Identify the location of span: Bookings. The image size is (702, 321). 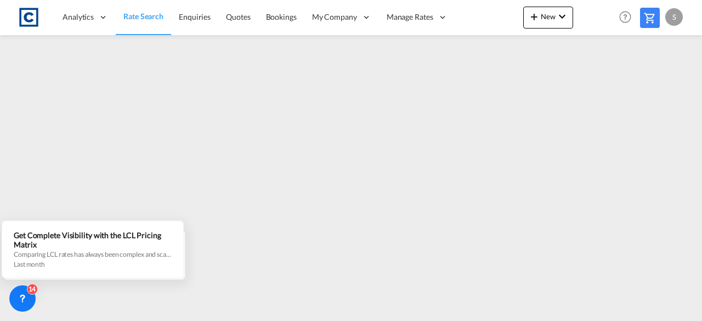
(281, 16).